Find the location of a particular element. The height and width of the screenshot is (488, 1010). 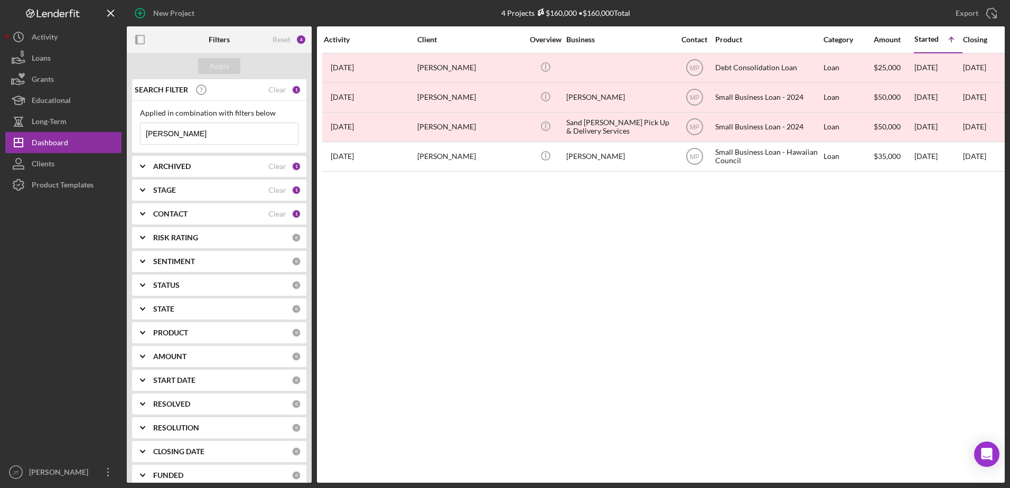

div: Loans is located at coordinates (41, 59).